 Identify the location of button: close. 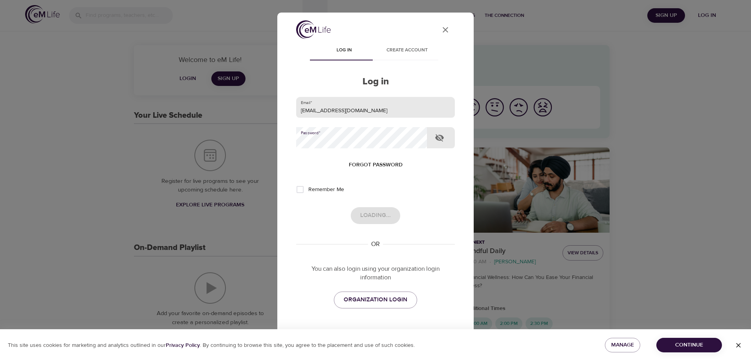
(445, 30).